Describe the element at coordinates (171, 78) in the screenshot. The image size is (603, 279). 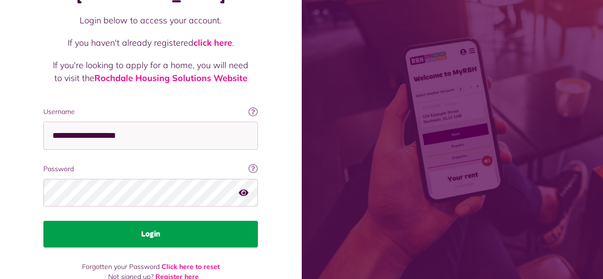
I see `a: Rochdale Housing Solutions Website` at that location.